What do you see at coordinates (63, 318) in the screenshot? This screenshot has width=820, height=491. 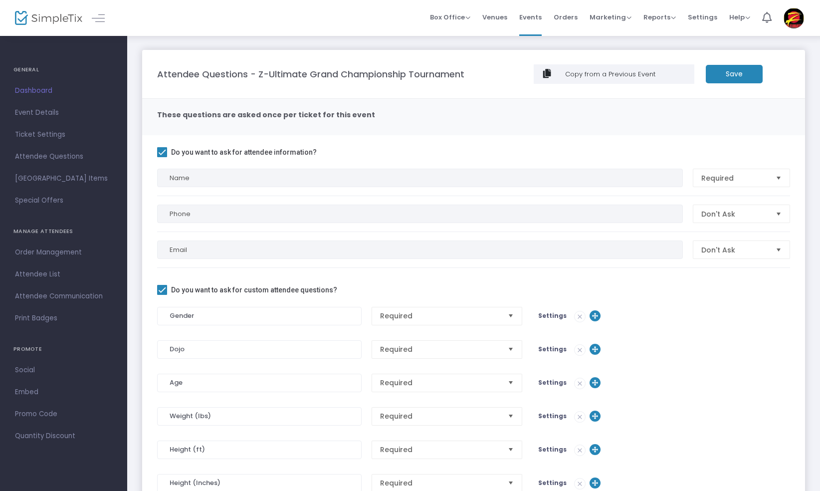 I see `span: Print Badges` at bounding box center [63, 318].